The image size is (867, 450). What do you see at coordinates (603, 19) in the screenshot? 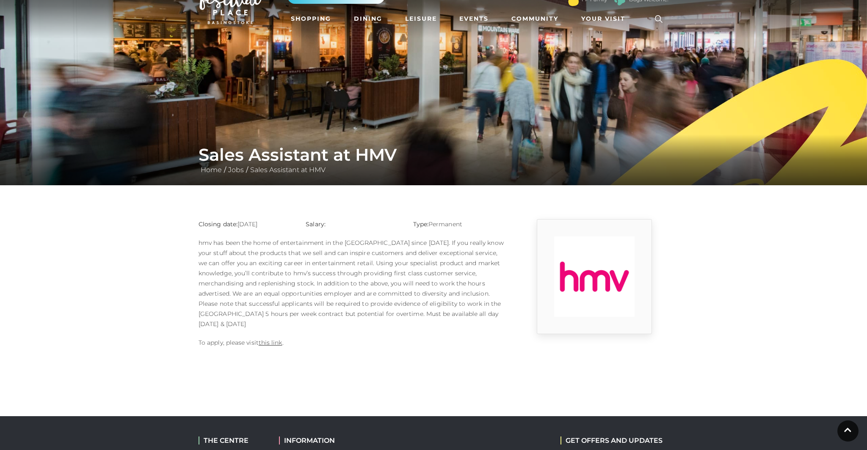
I see `span: Your Visit` at bounding box center [603, 19].